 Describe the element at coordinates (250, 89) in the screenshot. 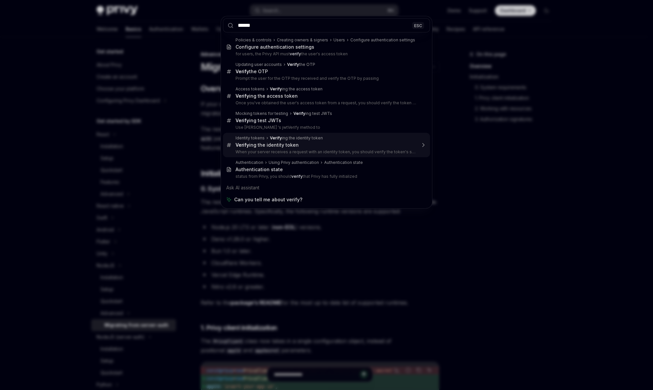

I see `div: Access tokens` at that location.